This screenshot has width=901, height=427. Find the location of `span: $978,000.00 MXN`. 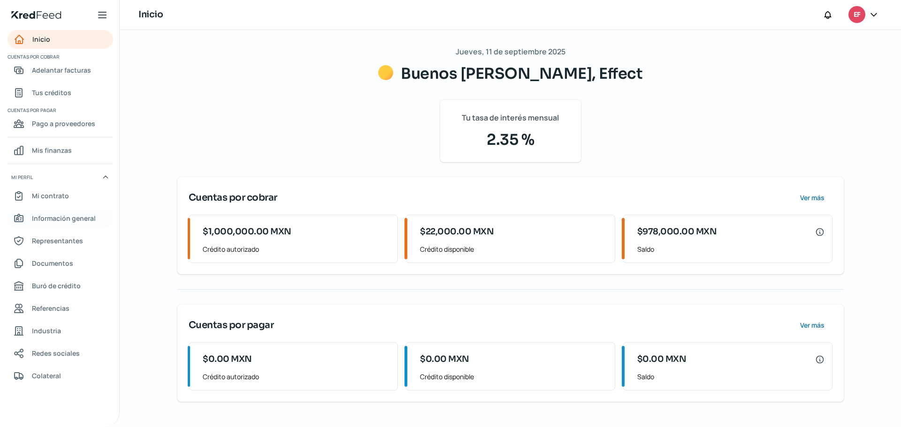

span: $978,000.00 MXN is located at coordinates (677, 232).